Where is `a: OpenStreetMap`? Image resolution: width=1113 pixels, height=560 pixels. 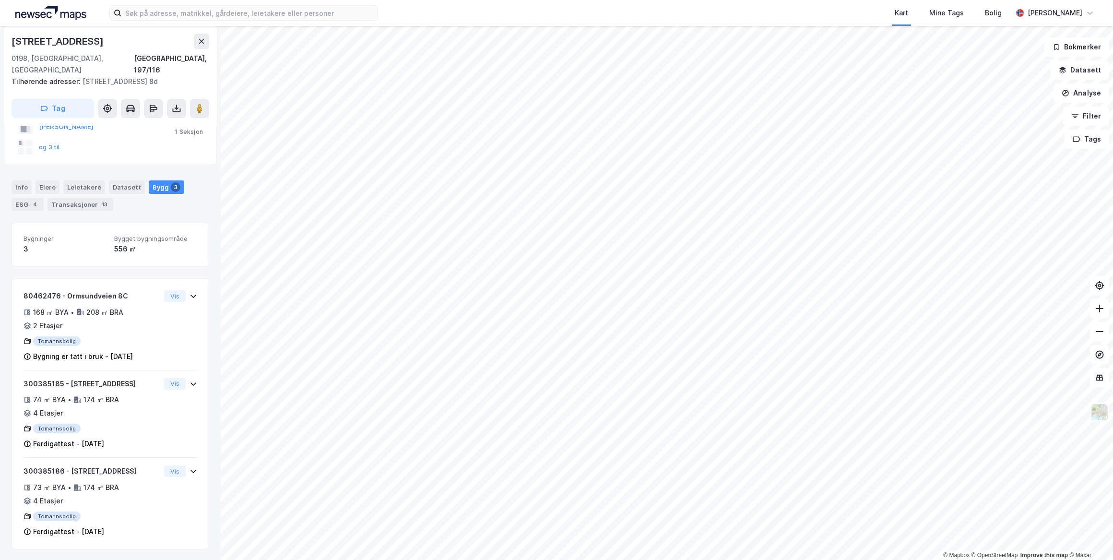 a: OpenStreetMap is located at coordinates (995, 555).